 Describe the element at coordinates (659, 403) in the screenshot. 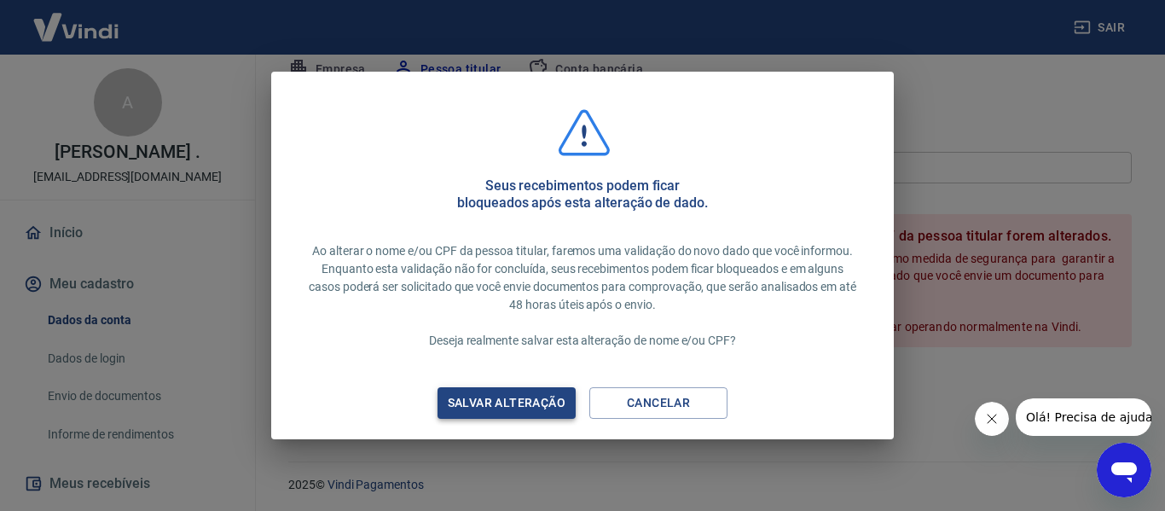

I see `button: Cancelar` at that location.